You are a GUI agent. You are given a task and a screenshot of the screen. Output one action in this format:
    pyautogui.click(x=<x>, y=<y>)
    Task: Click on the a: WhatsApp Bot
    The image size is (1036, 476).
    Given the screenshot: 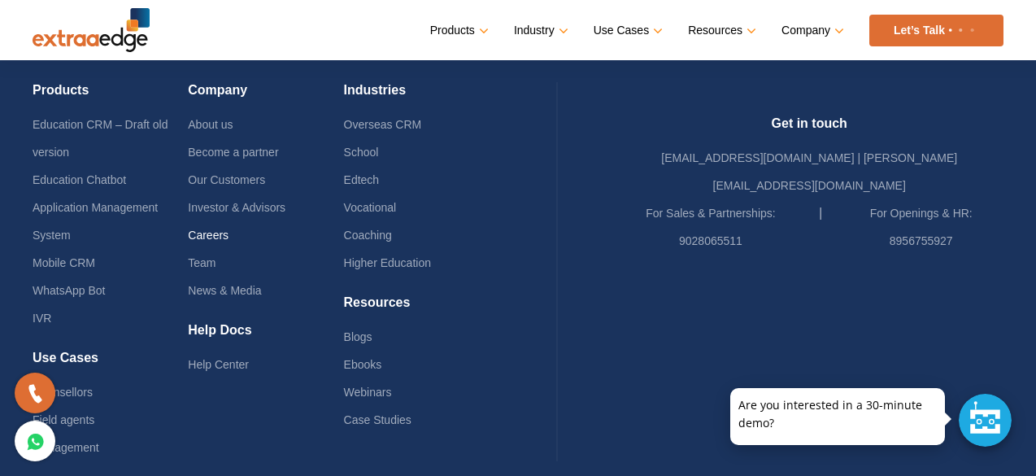 What is the action you would take?
    pyautogui.click(x=69, y=290)
    